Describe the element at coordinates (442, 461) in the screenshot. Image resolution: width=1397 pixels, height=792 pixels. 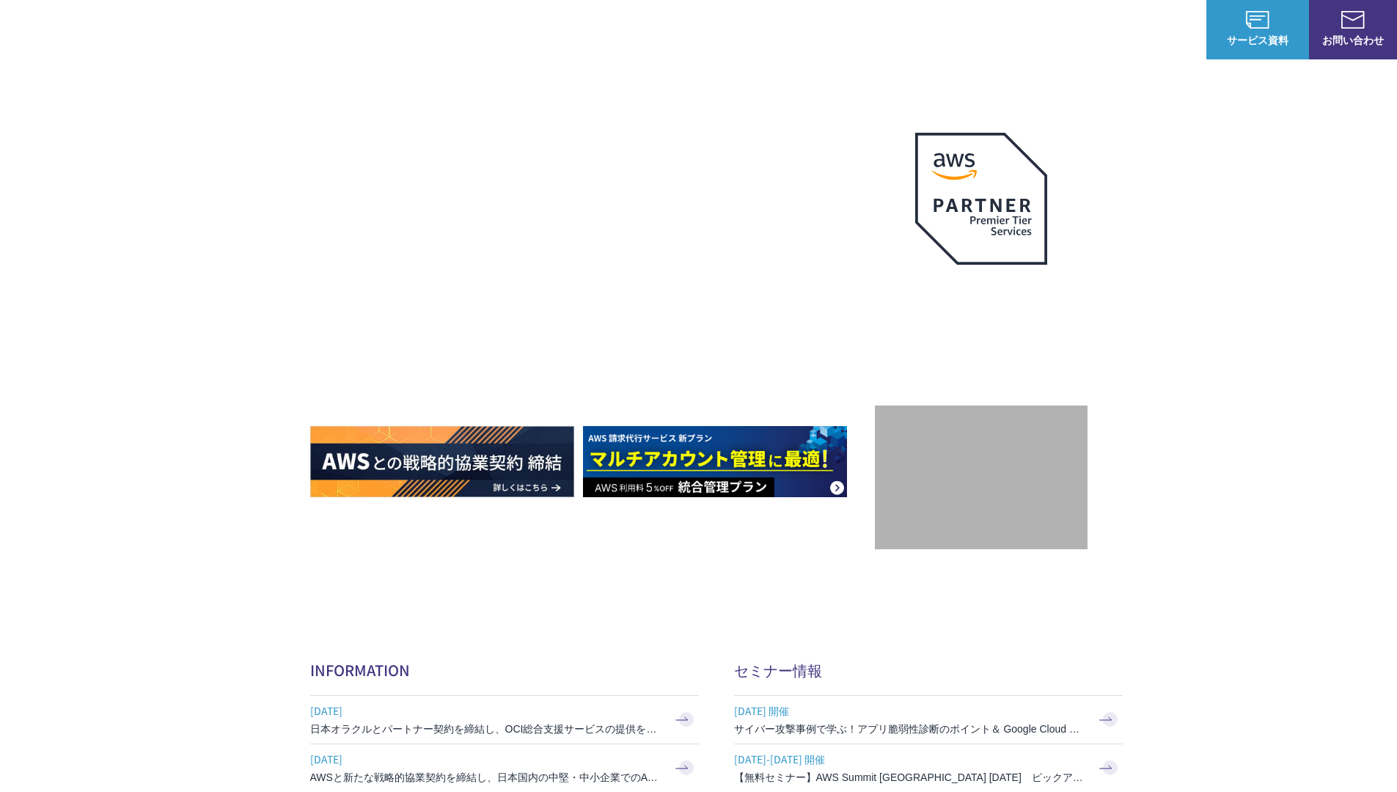
I see `img: AWSとの戦略的協業契約 締結` at that location.